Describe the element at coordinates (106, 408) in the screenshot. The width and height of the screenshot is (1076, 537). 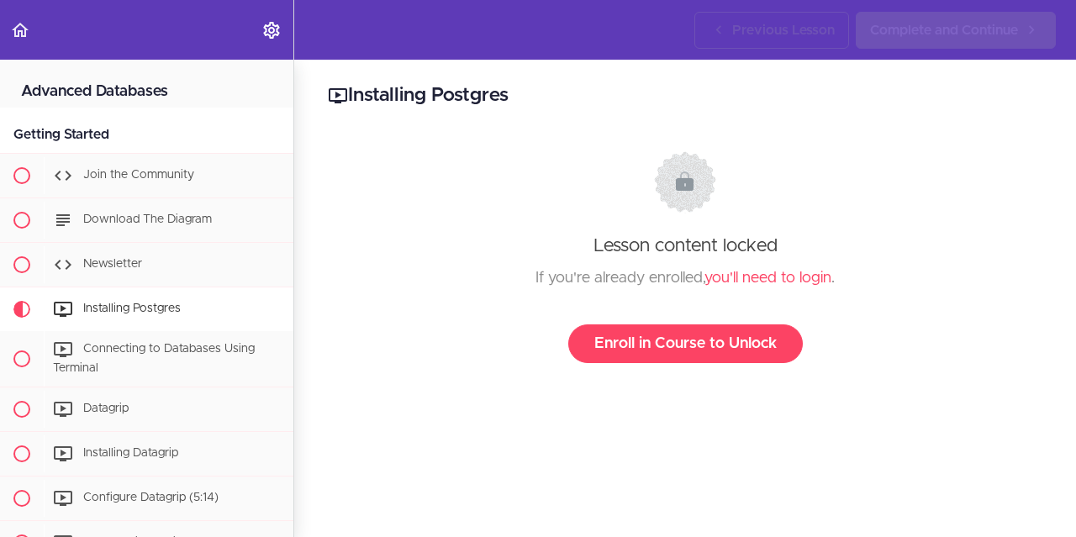
I see `span: Datagrip` at that location.